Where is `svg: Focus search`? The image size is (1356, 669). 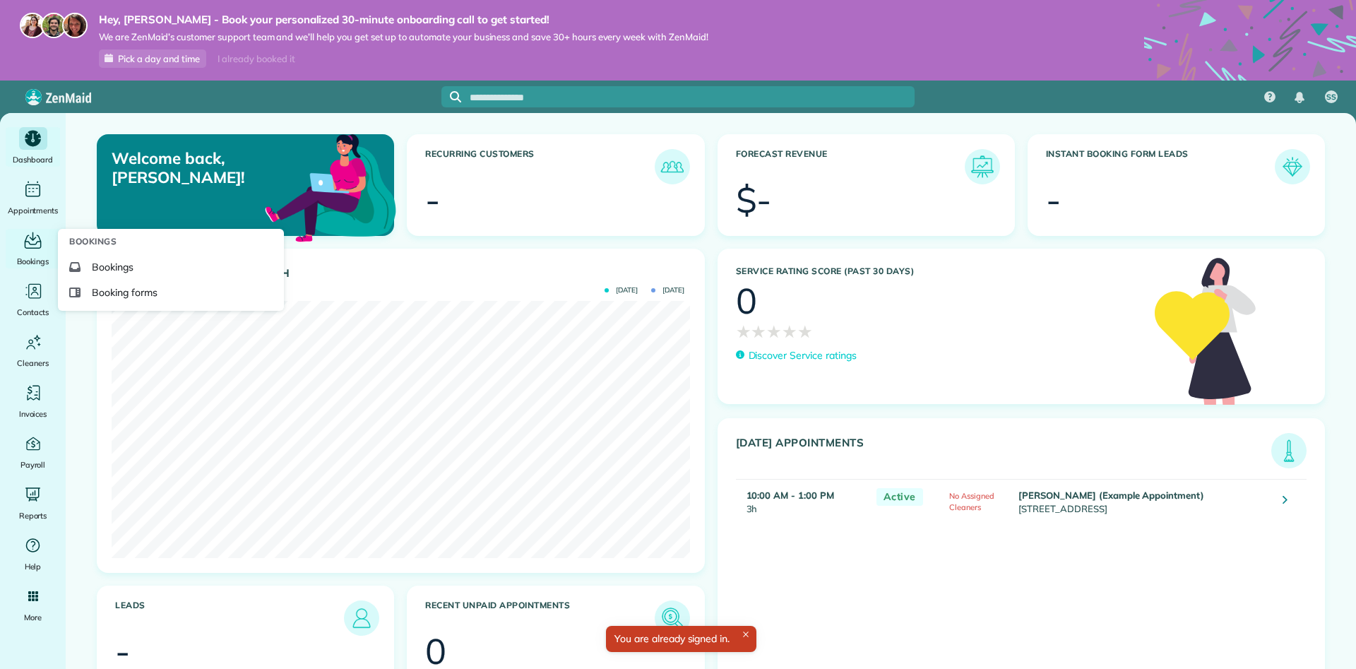
svg: Focus search is located at coordinates (455, 97).